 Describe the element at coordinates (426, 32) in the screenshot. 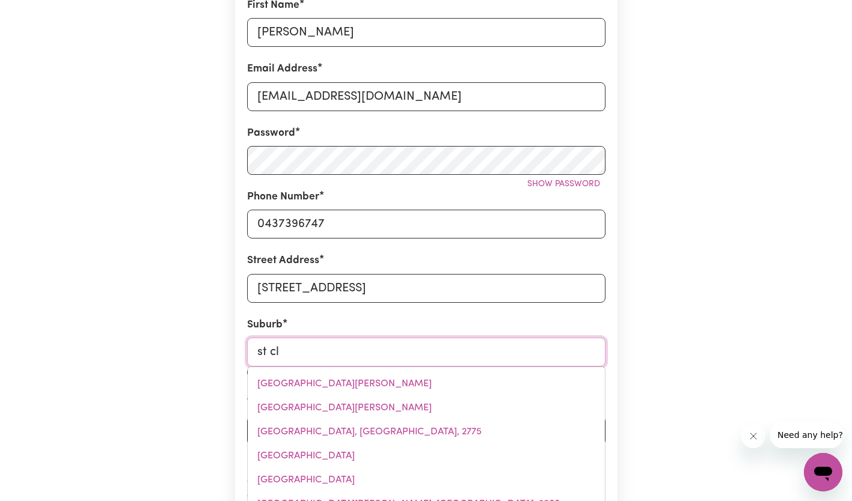

I see `input: e.g. Daniela` at that location.